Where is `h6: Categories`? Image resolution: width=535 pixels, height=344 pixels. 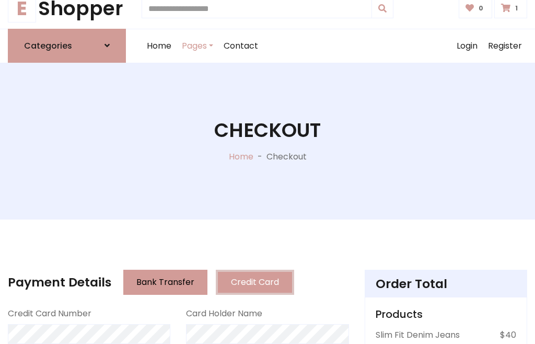 h6: Categories is located at coordinates (48, 45).